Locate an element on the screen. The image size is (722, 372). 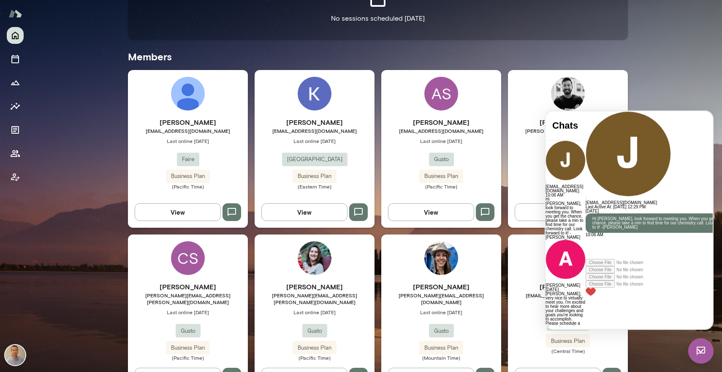
img: Mento is located at coordinates (15, 14).